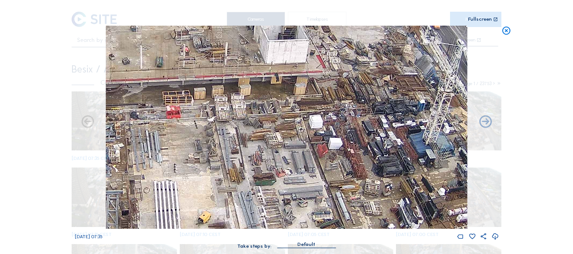  What do you see at coordinates (480, 19) in the screenshot?
I see `div: Fullscreen` at bounding box center [480, 19].